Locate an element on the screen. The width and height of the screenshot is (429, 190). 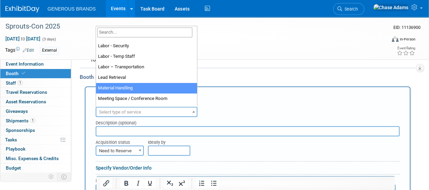
img: Chase Adams is located at coordinates (391, 7).